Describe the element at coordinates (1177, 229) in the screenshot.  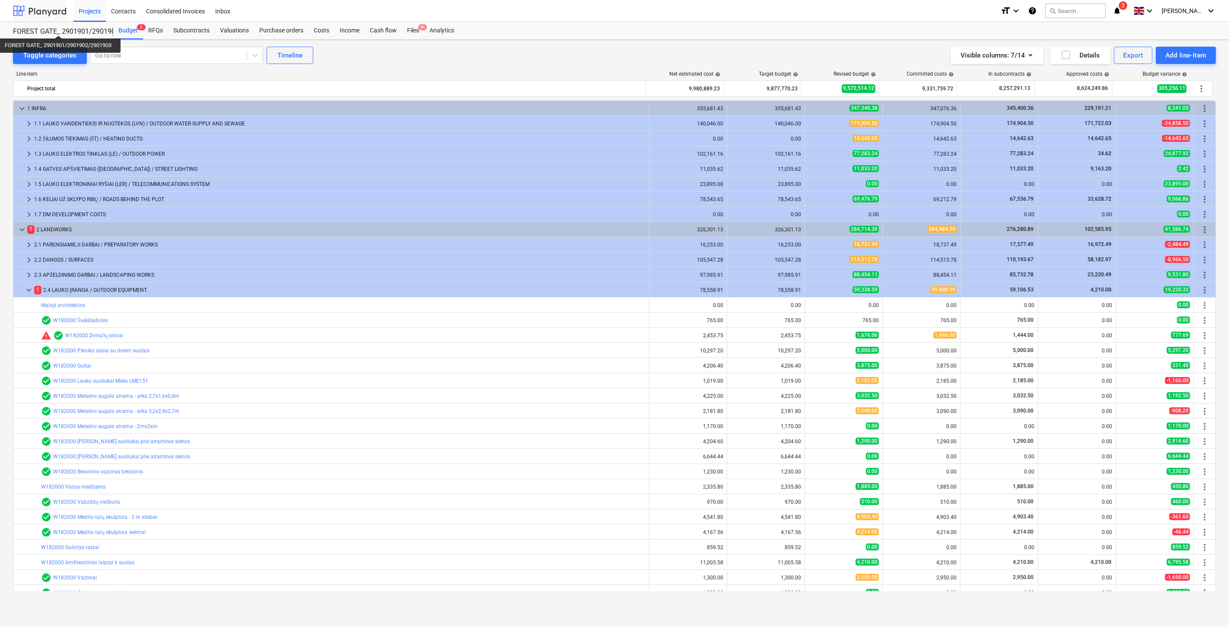
I see `span: 41,586.74` at that location.